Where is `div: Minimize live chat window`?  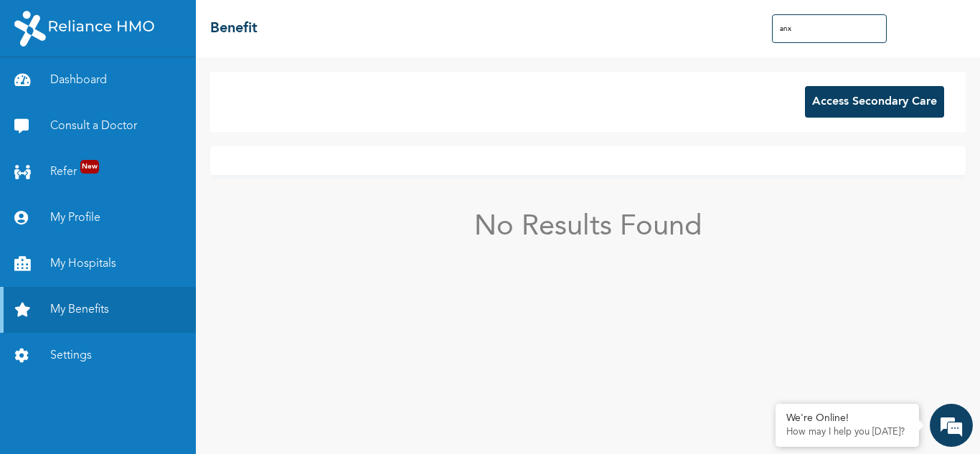 div: Minimize live chat window is located at coordinates (253, 24).